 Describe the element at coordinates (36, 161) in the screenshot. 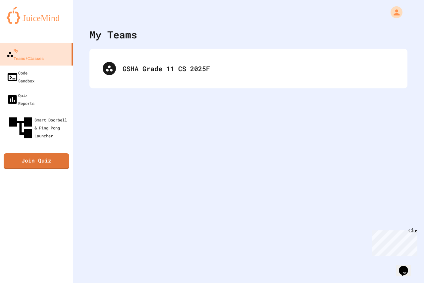

I see `a: Join Quiz` at that location.